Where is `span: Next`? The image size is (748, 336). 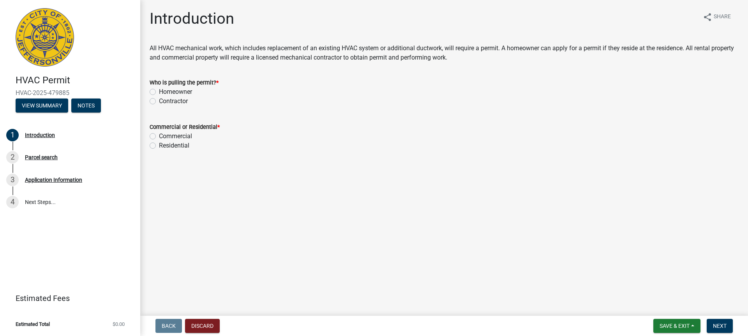 span: Next is located at coordinates (719, 326).